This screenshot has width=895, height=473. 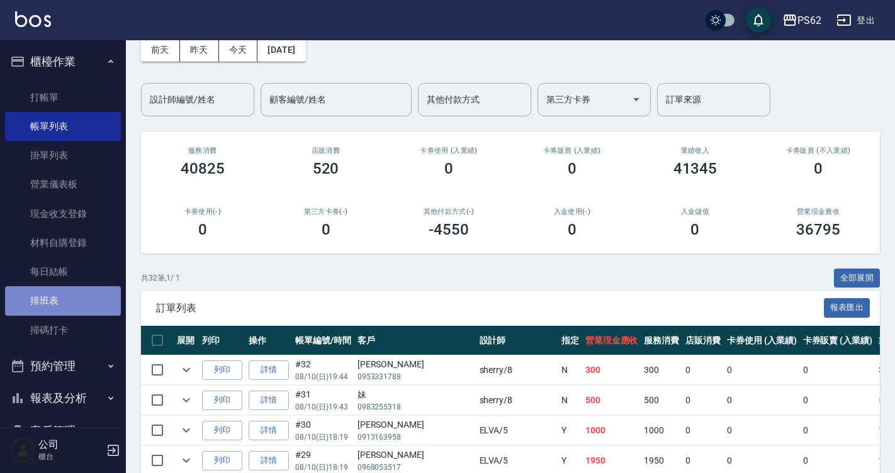 I want to click on button: 全部展開, so click(x=858, y=278).